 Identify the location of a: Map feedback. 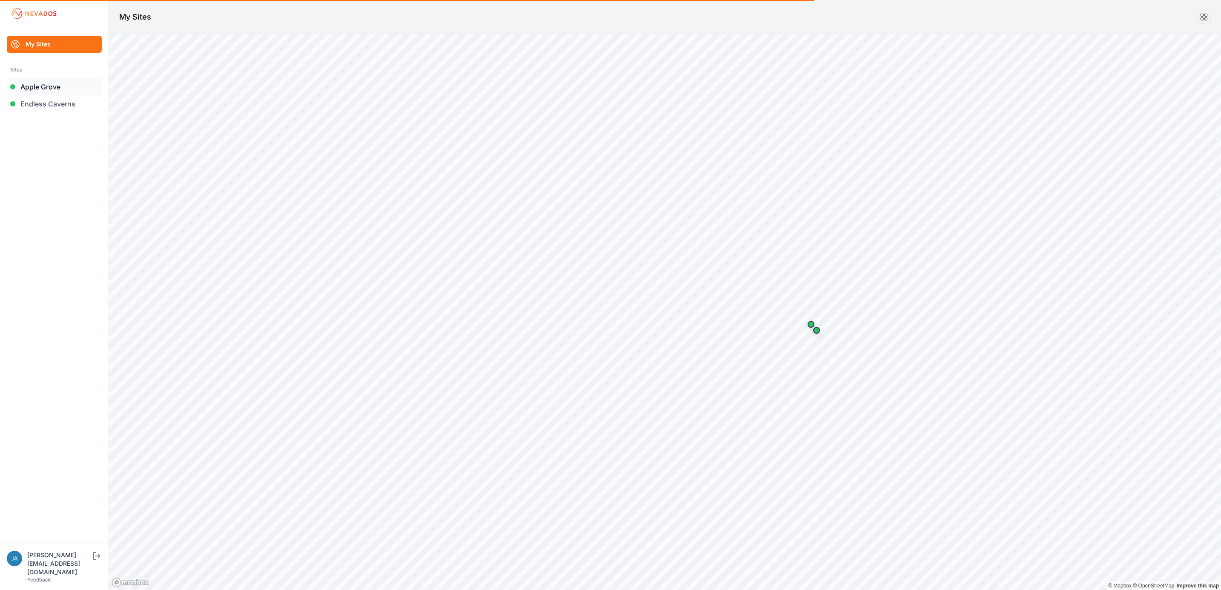
(1198, 586).